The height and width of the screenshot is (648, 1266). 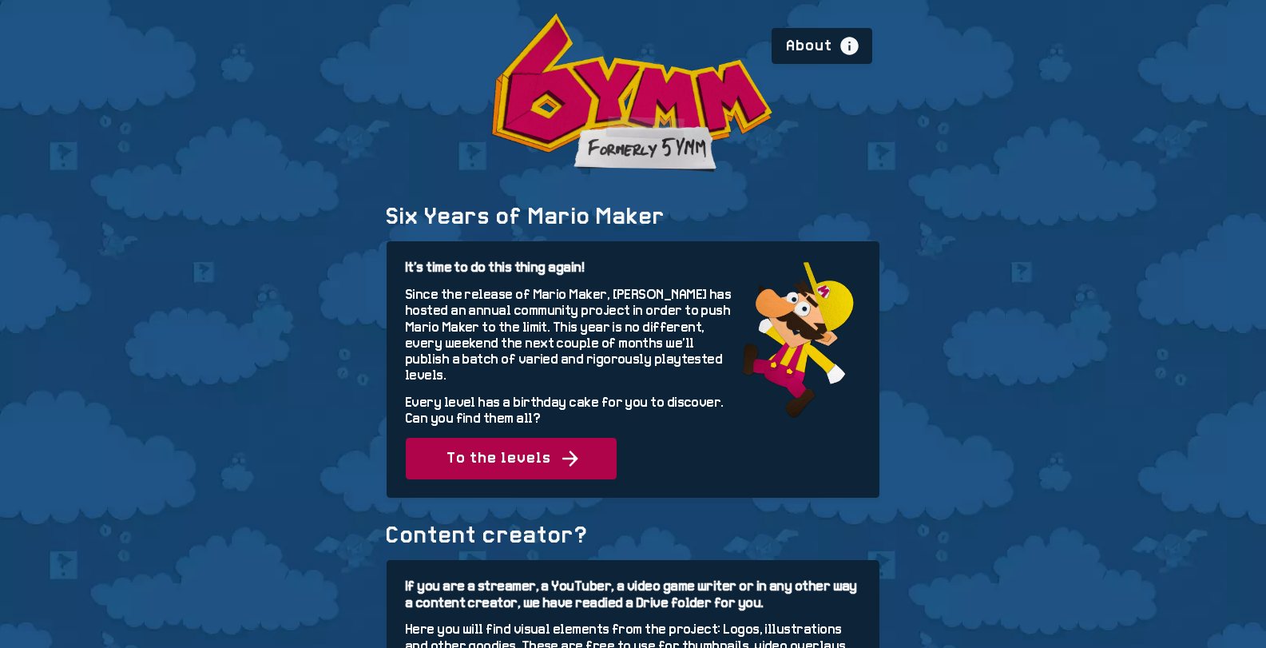 I want to click on span: About, so click(x=822, y=46).